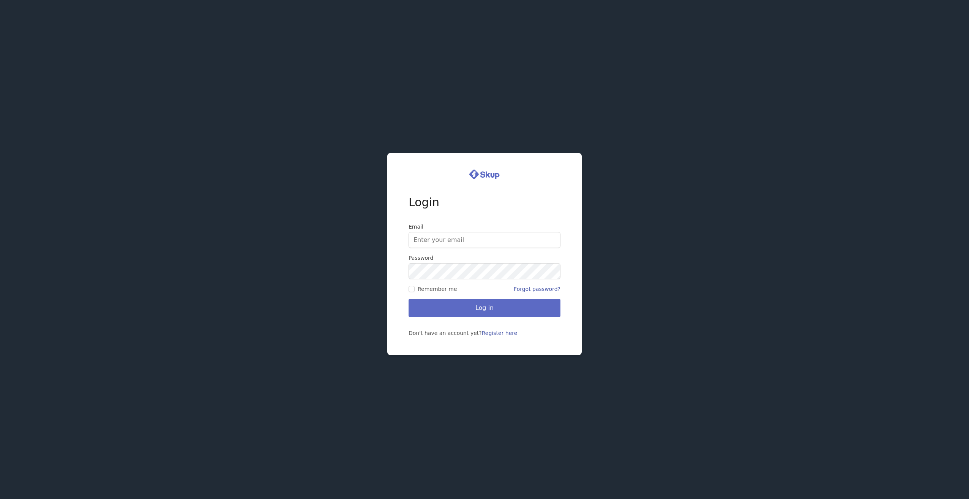 This screenshot has width=969, height=499. Describe the element at coordinates (500, 333) in the screenshot. I see `a: Register here` at that location.